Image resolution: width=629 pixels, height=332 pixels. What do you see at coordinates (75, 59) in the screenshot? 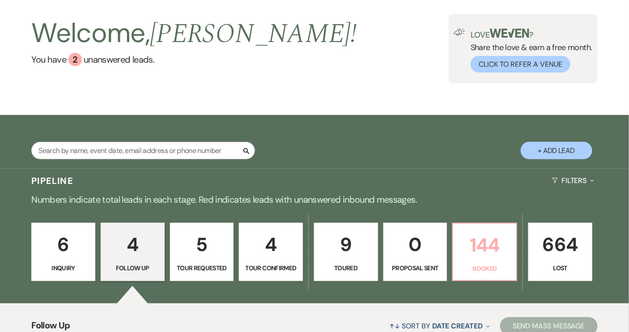
I see `div: 2` at bounding box center [75, 59].